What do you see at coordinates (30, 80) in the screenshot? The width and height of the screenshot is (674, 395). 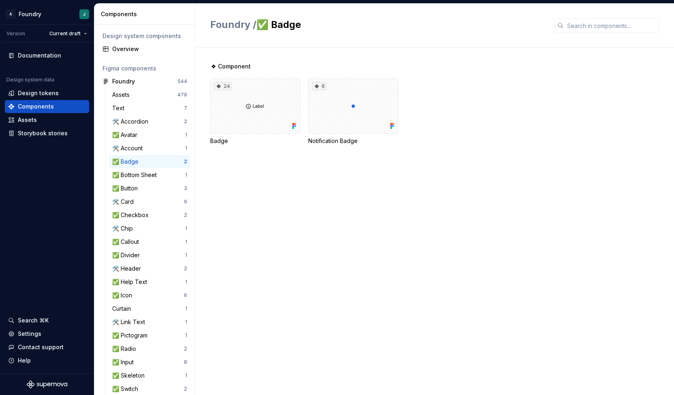 I see `div: Design system data` at bounding box center [30, 80].